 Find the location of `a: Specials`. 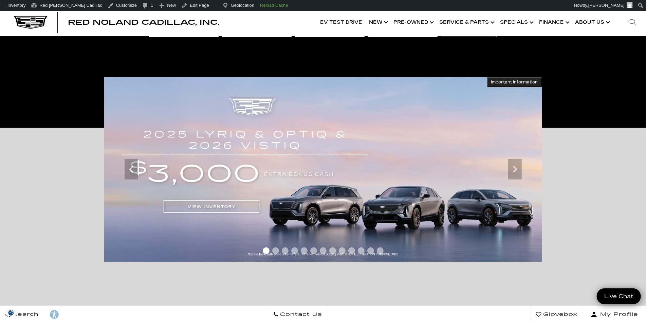

a: Specials is located at coordinates (516, 22).